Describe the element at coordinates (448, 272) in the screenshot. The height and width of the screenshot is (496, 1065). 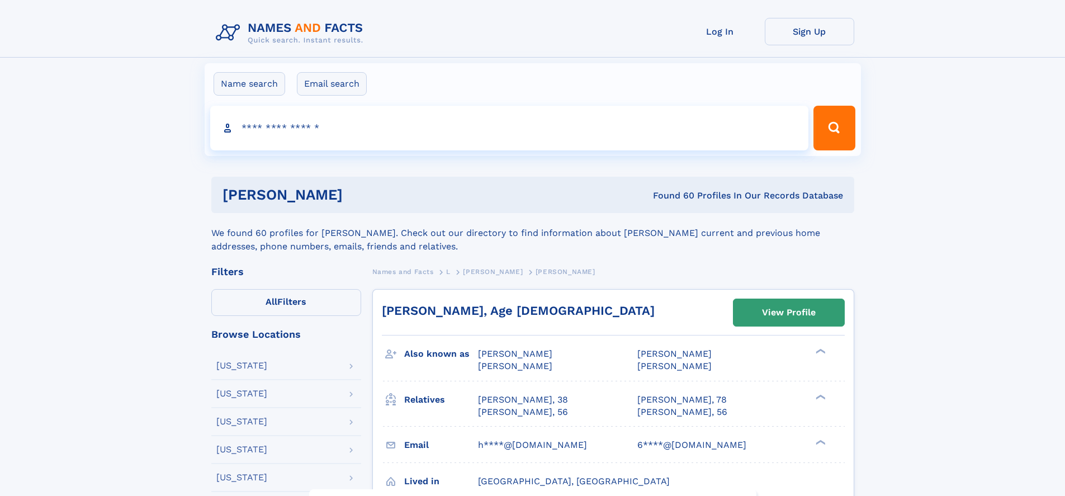
I see `span: L` at that location.